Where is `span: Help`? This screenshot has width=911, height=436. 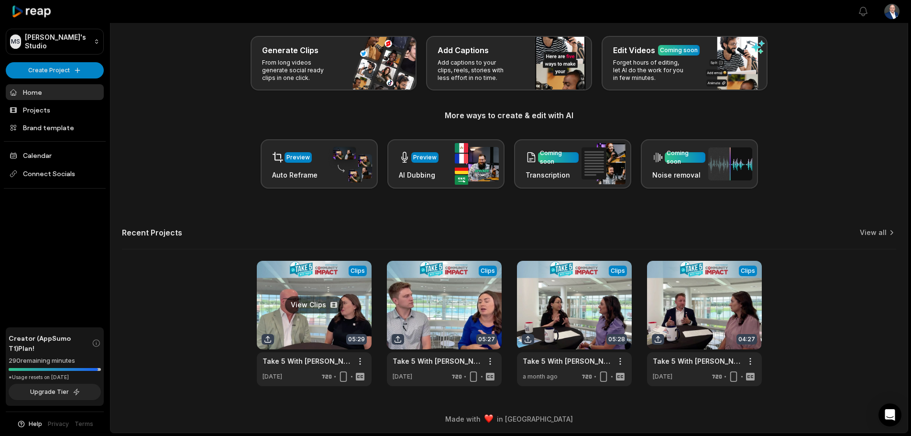 span: Help is located at coordinates (35, 424).